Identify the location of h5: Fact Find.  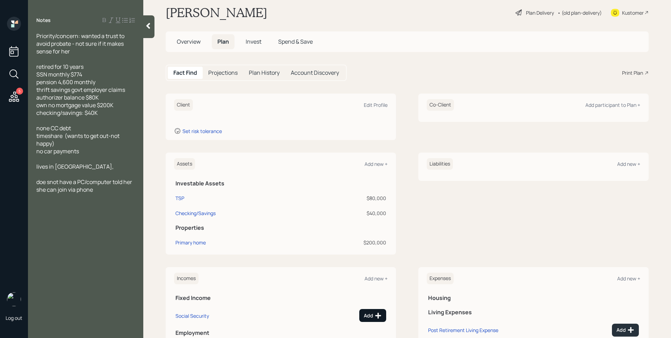
(185, 73).